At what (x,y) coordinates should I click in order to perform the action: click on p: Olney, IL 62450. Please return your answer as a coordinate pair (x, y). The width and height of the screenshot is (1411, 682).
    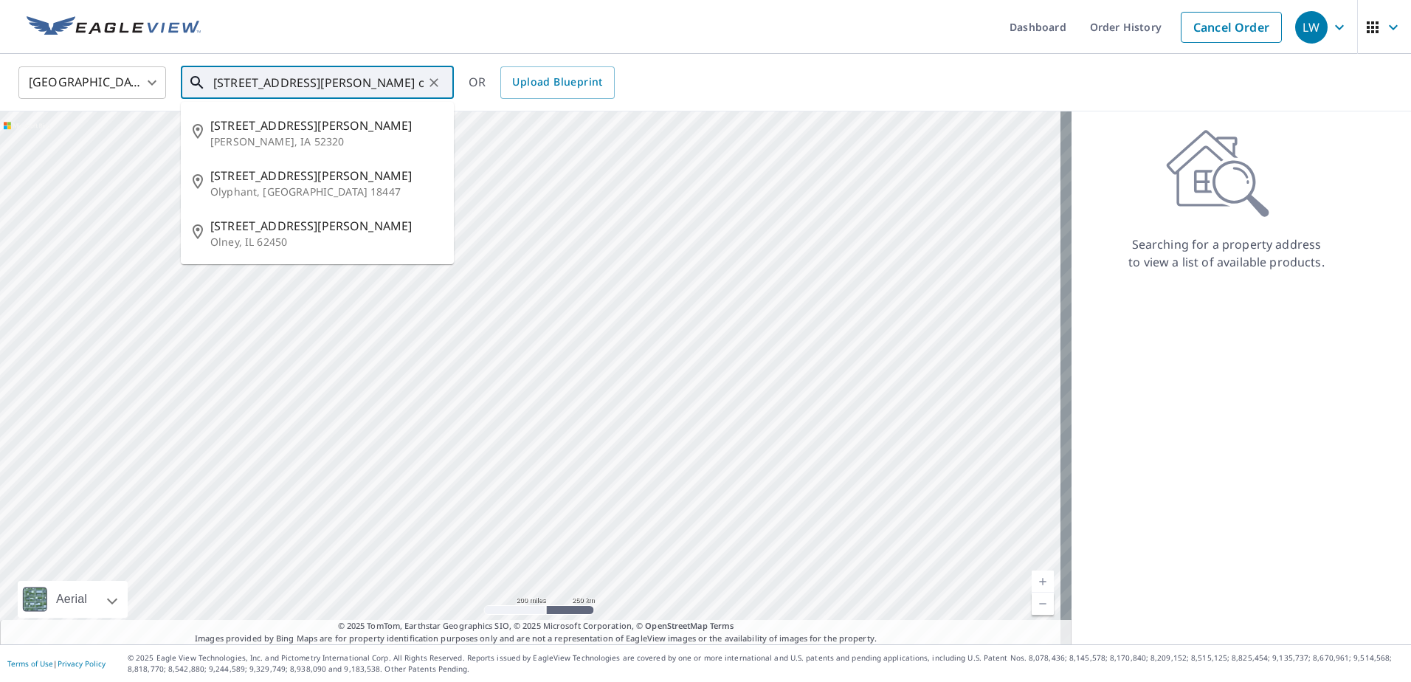
    Looking at the image, I should click on (326, 242).